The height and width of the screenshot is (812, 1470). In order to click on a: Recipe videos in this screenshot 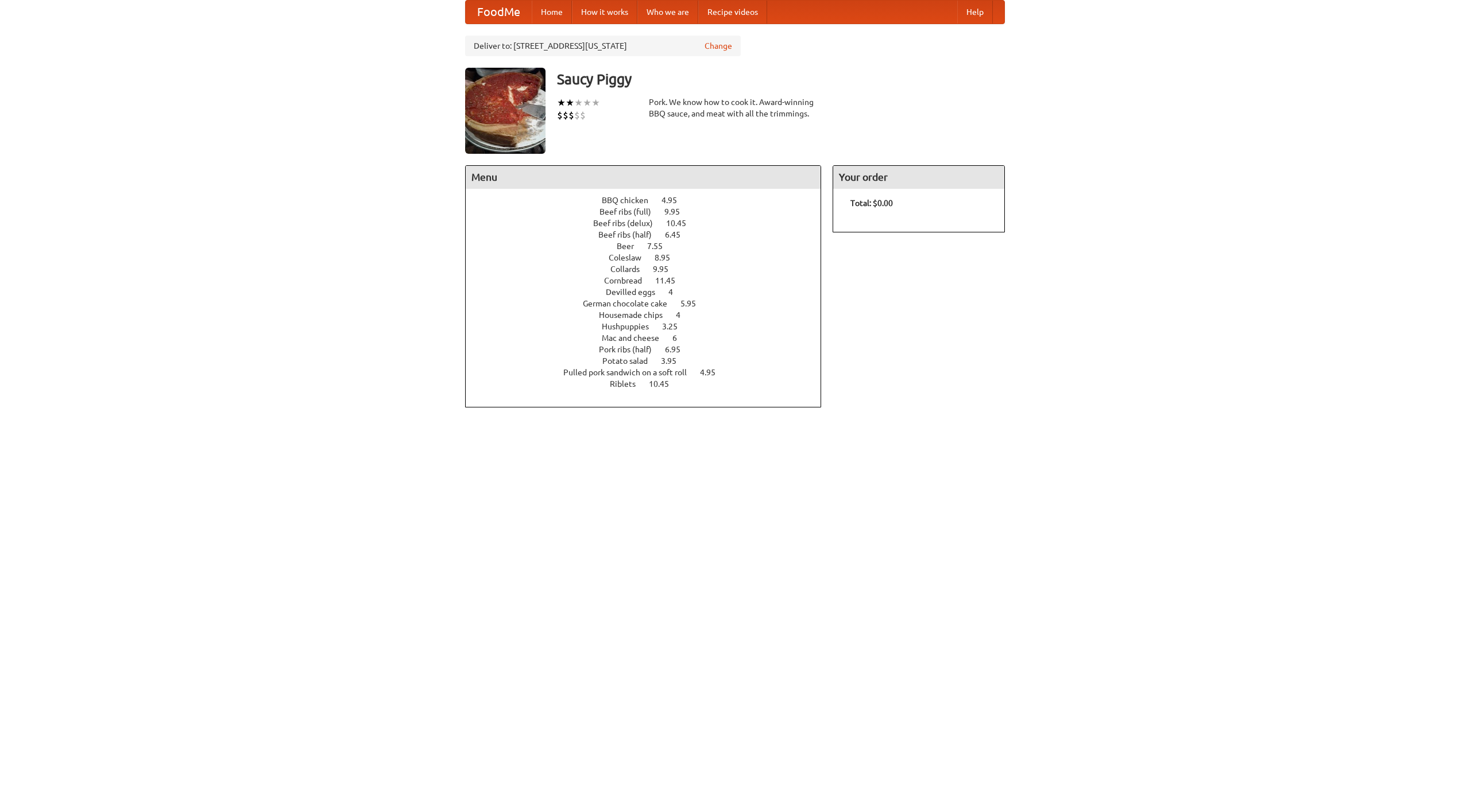, I will do `click(733, 12)`.